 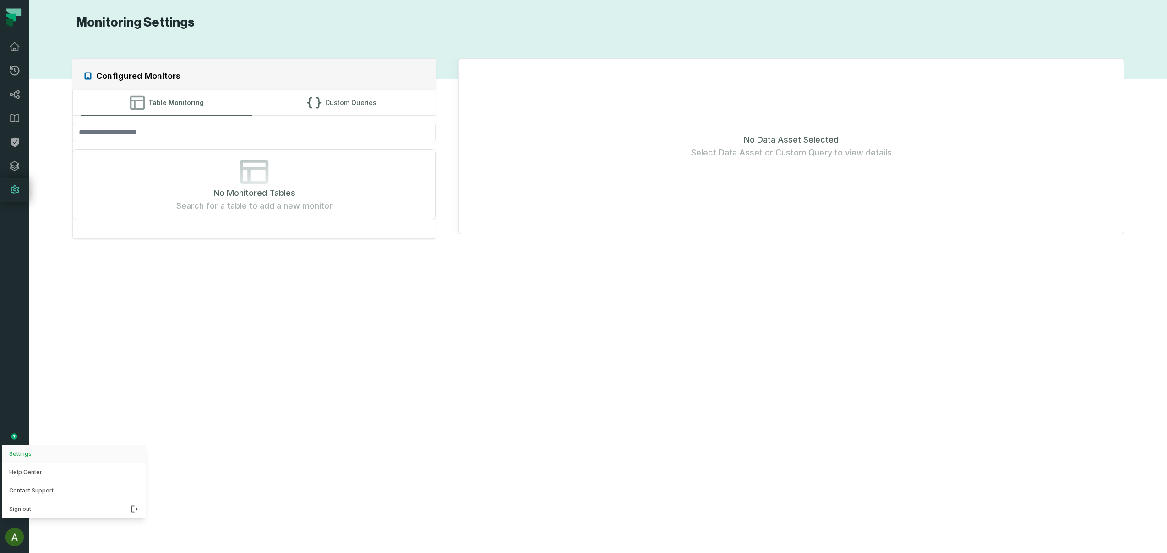 I want to click on img: avatar of Ariel Swissa, so click(x=15, y=536).